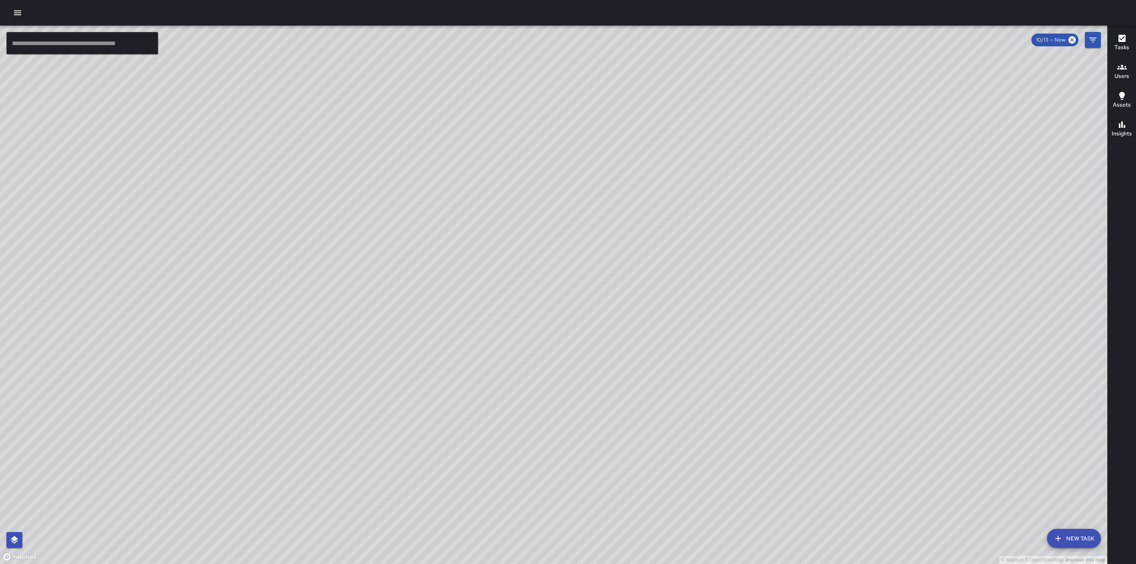 This screenshot has width=1136, height=564. Describe the element at coordinates (1122, 72) in the screenshot. I see `button: Users` at that location.